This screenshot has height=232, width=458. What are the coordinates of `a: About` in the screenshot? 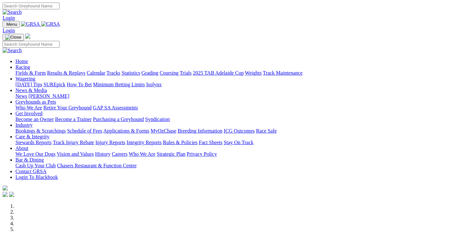 It's located at (22, 148).